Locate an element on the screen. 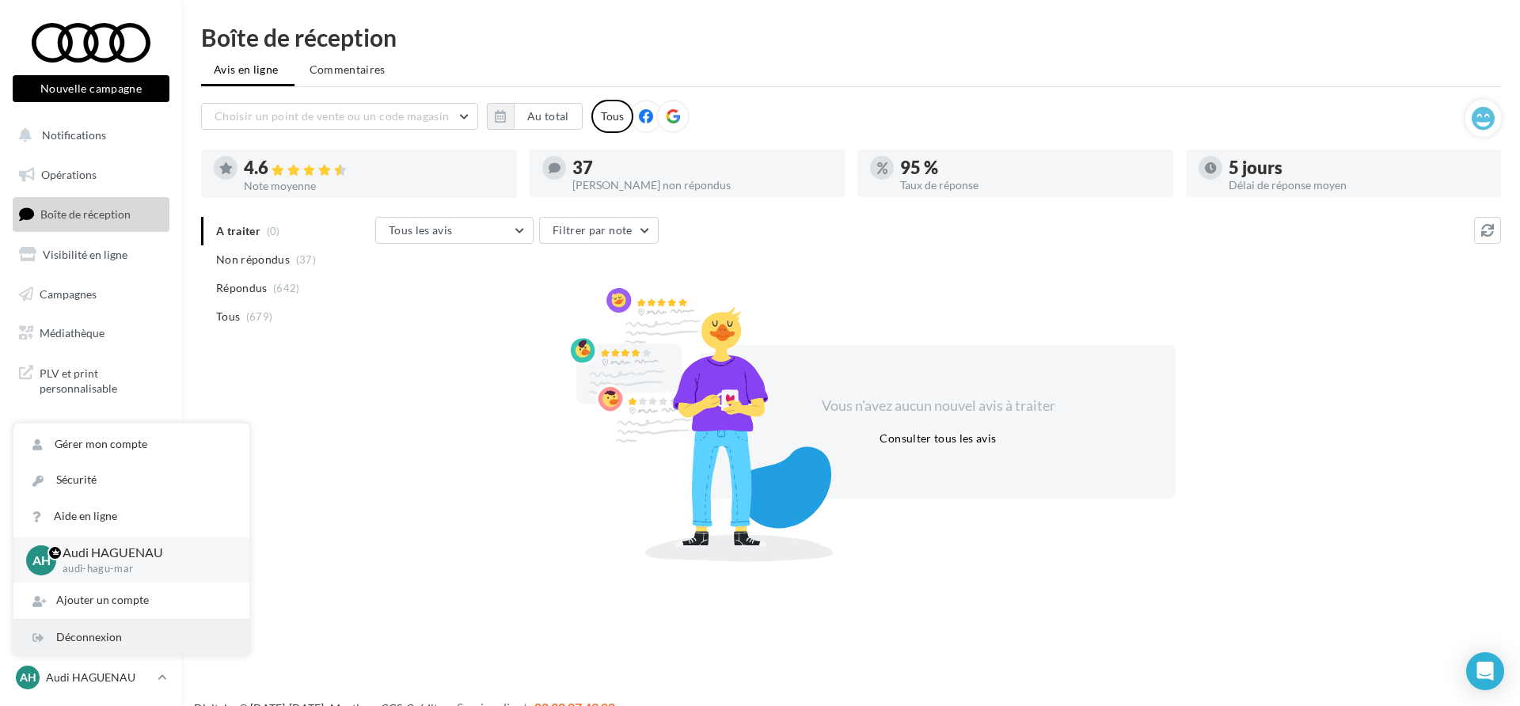 The width and height of the screenshot is (1520, 706). span: Commentaires is located at coordinates (348, 70).